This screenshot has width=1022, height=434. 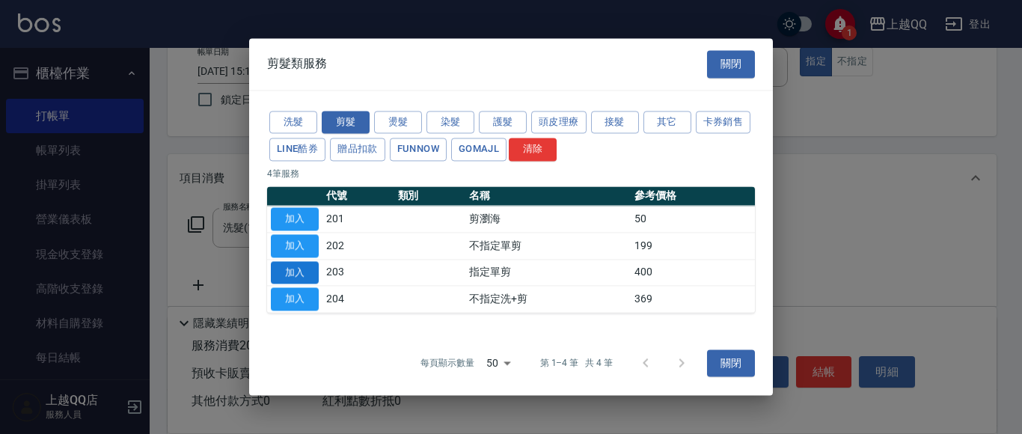 I want to click on th: 類別, so click(x=430, y=196).